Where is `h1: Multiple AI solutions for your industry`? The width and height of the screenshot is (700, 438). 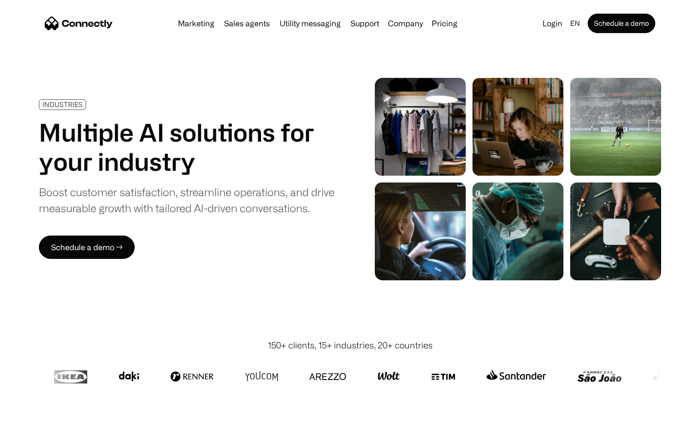
h1: Multiple AI solutions for your industry is located at coordinates (187, 147).